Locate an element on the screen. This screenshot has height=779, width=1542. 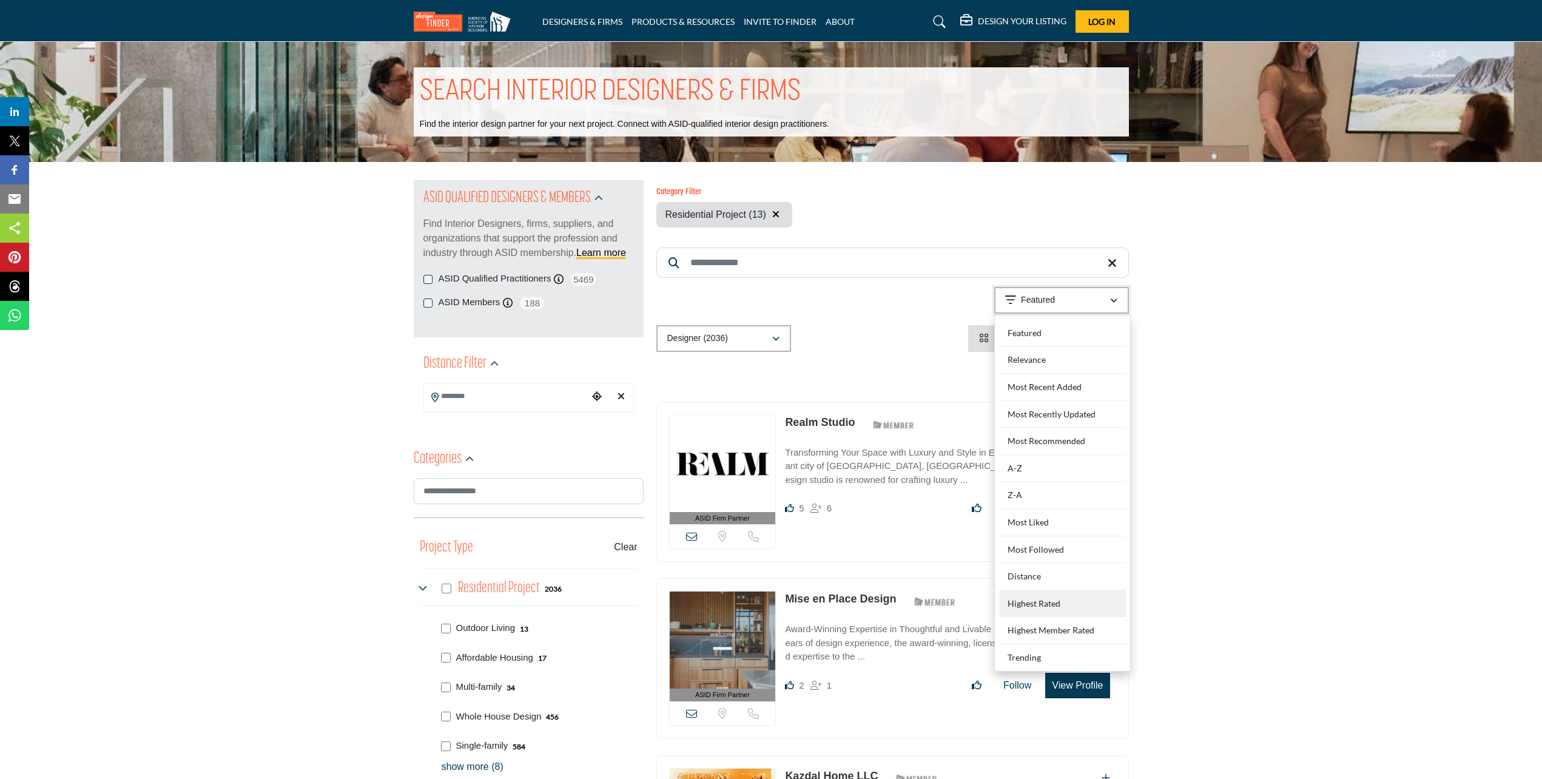
input: Search Keyword is located at coordinates (892, 263).